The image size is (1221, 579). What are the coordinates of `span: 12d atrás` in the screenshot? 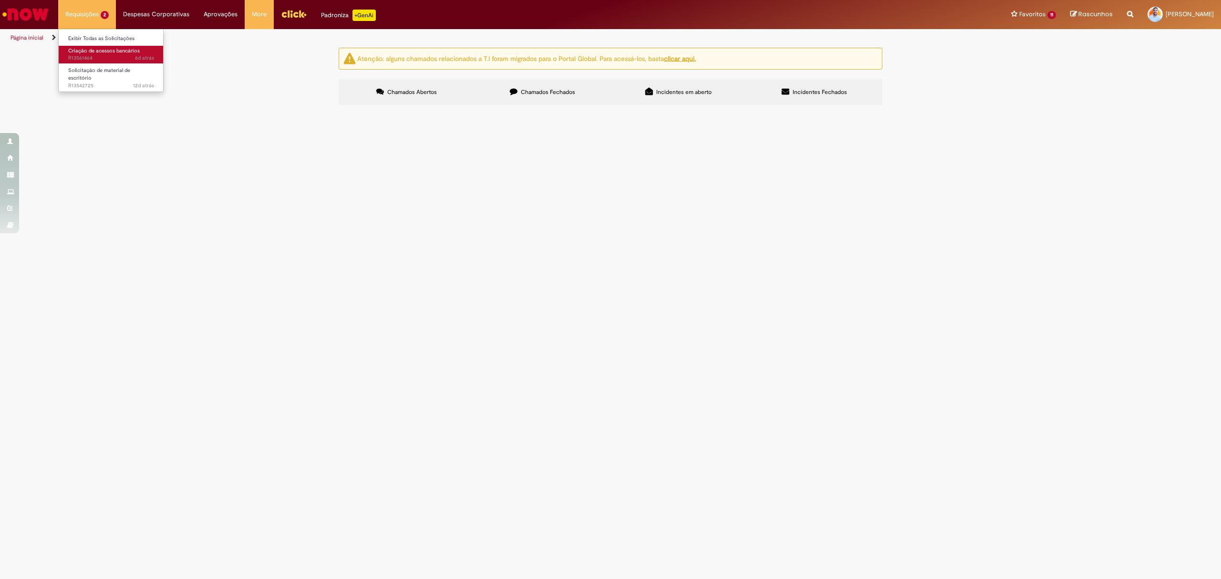 It's located at (144, 85).